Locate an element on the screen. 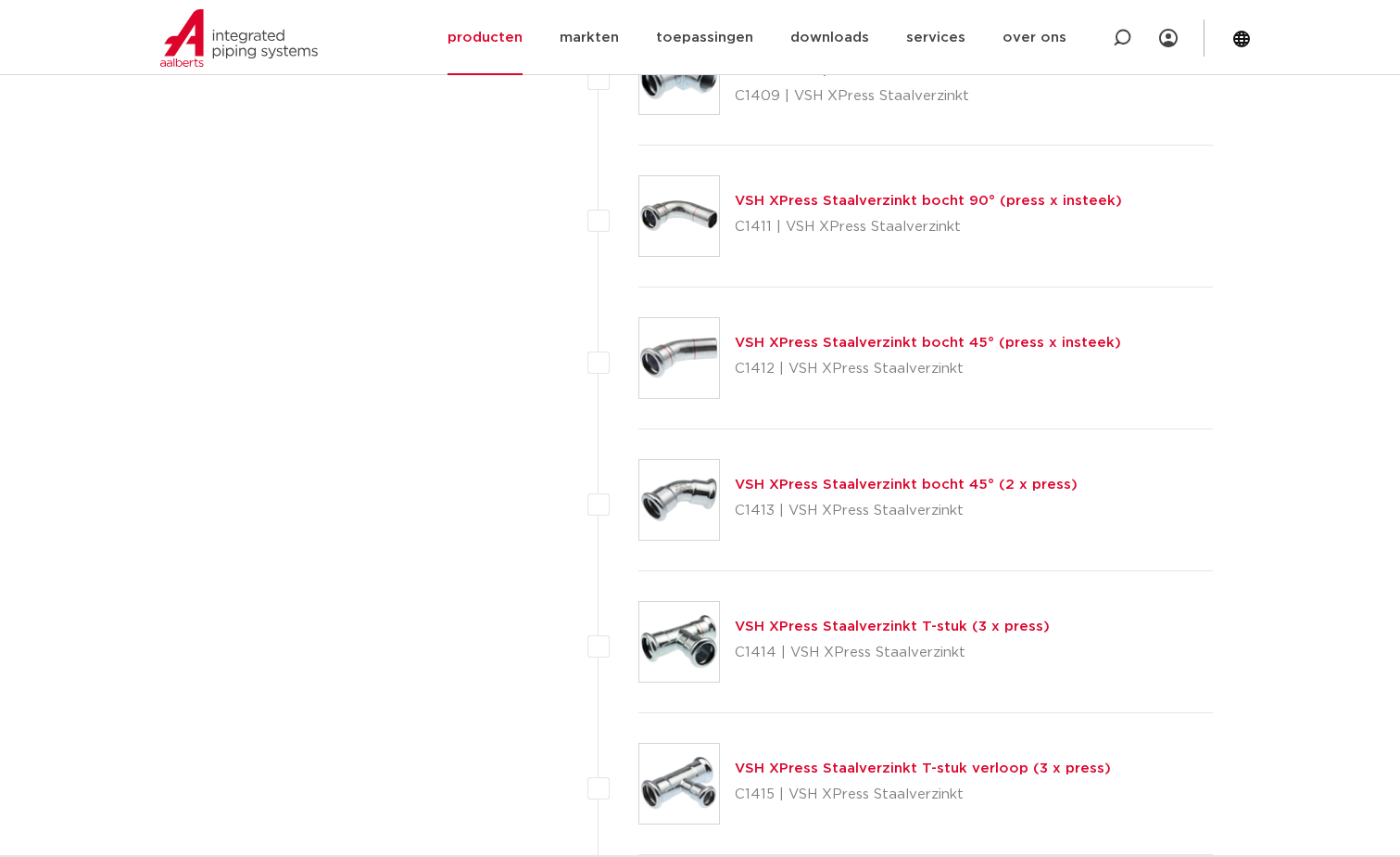  img: Thumbnail for VSH XPress Staalverzinkt bocht 45° (2 x press) is located at coordinates (679, 500).